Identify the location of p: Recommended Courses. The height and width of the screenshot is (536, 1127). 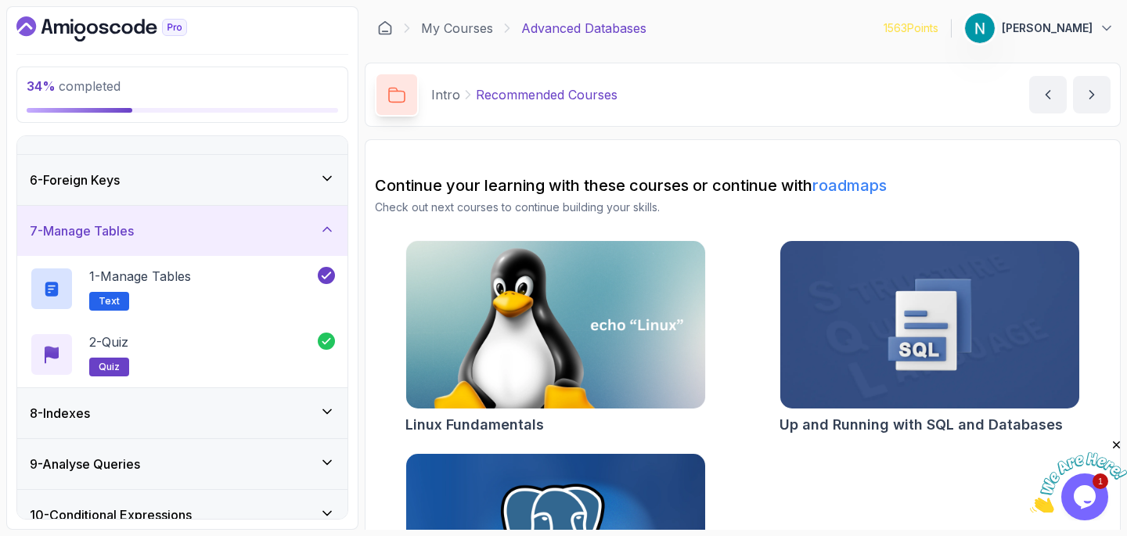
(546, 95).